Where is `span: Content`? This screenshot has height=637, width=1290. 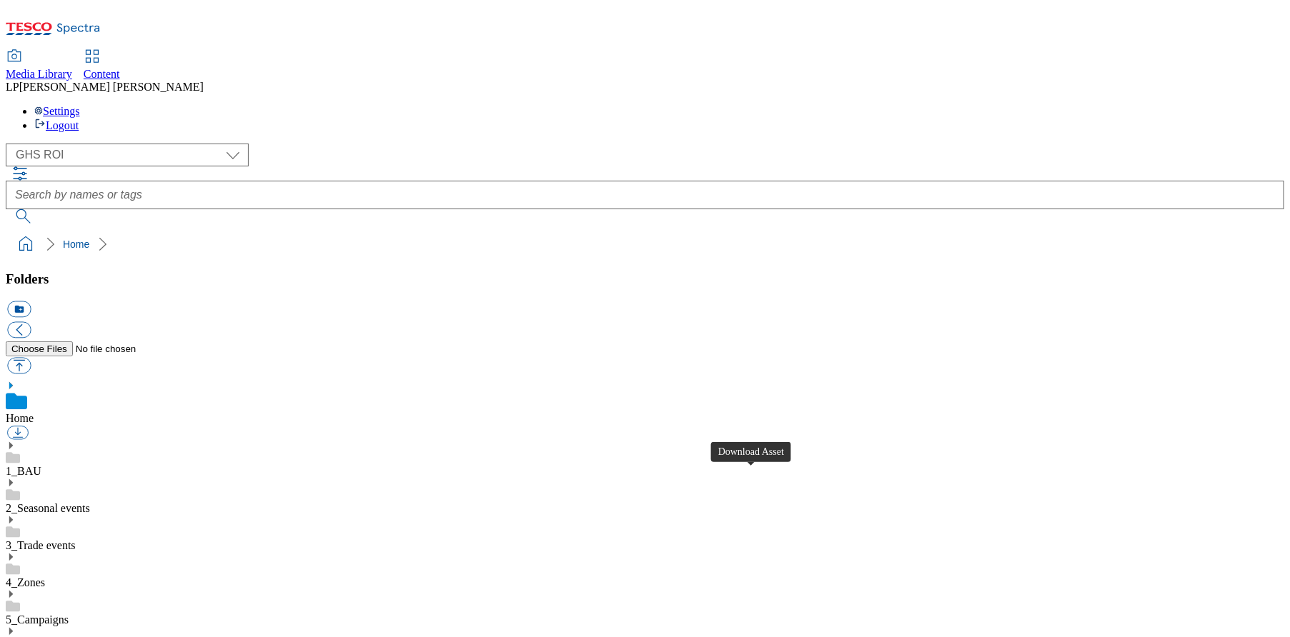
span: Content is located at coordinates (101, 74).